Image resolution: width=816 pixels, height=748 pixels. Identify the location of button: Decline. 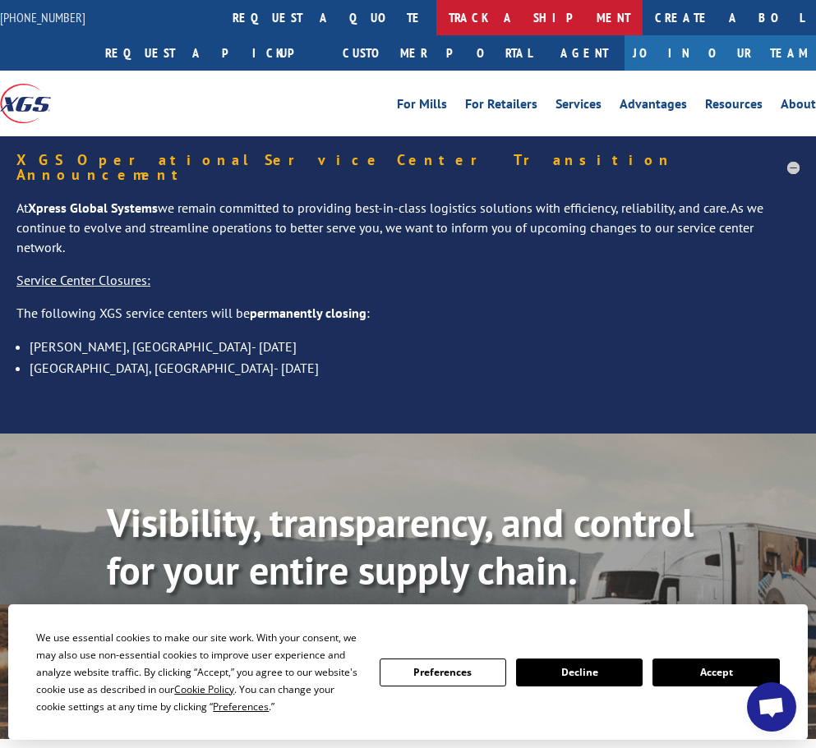
(579, 673).